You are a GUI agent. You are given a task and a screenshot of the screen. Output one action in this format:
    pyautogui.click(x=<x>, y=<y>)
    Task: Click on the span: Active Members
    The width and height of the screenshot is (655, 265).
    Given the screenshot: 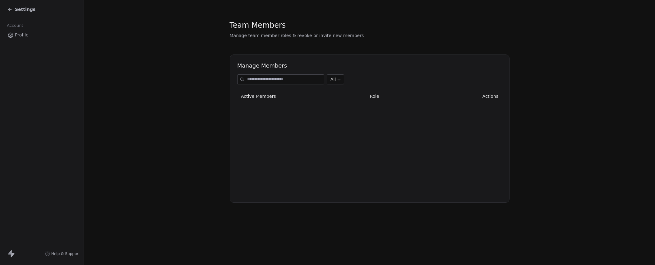 What is the action you would take?
    pyautogui.click(x=259, y=96)
    